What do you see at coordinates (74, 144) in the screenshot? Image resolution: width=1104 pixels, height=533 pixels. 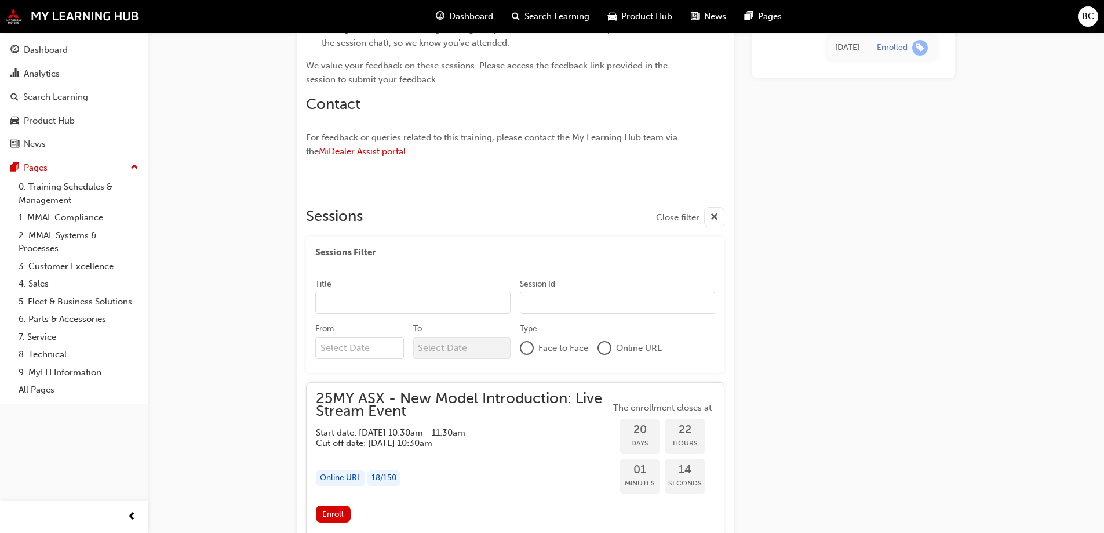 I see `a: News` at bounding box center [74, 144].